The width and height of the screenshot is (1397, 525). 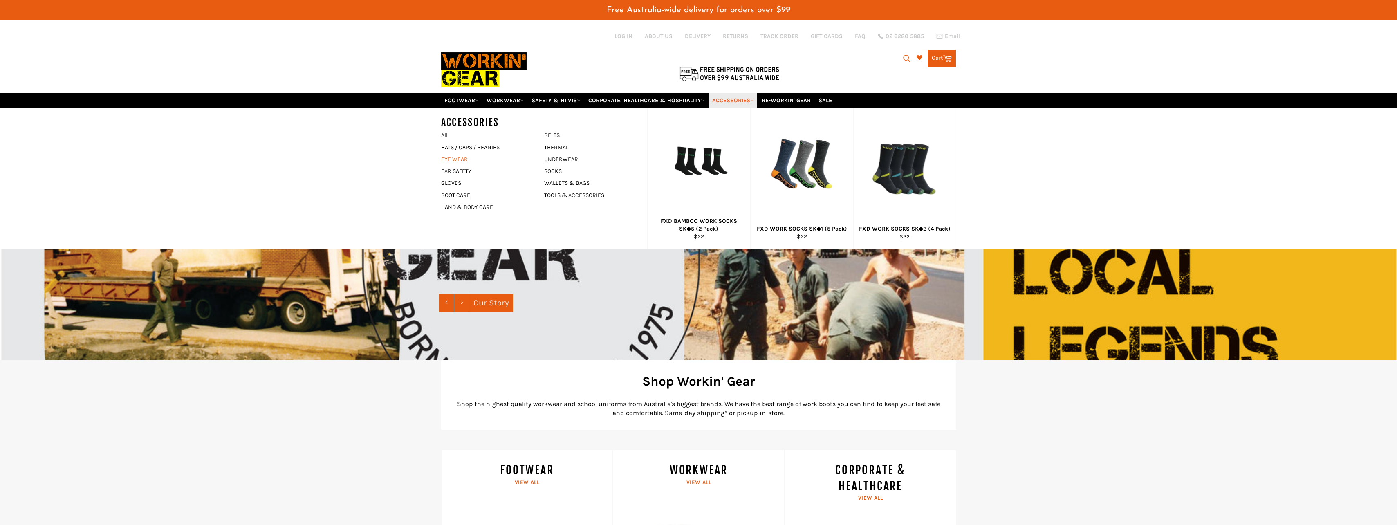 I want to click on h2: Shop Workin' Gear, so click(x=699, y=381).